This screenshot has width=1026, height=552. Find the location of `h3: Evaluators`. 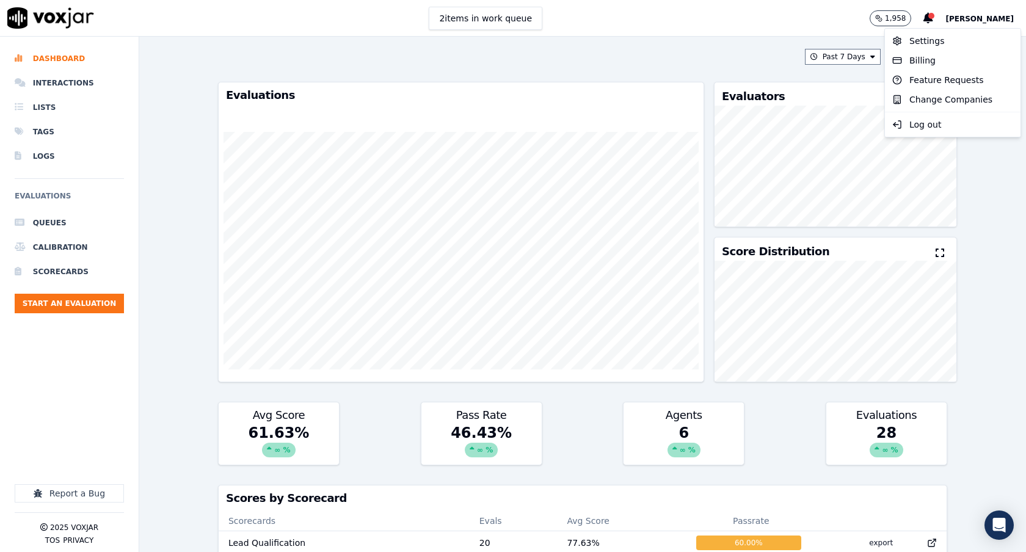

h3: Evaluators is located at coordinates (753, 97).